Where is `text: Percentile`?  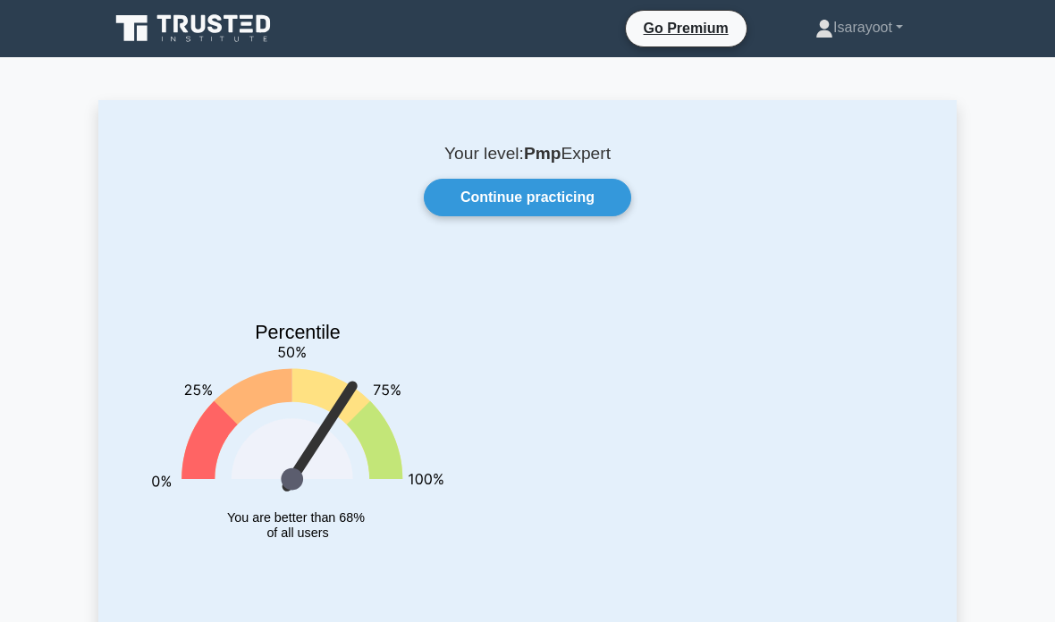 text: Percentile is located at coordinates (298, 332).